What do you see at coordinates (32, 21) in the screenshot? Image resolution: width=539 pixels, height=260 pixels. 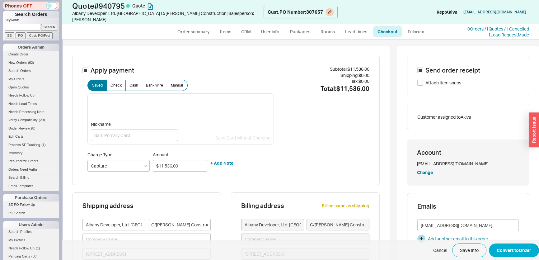 I see `p: Keyword:` at bounding box center [32, 21].